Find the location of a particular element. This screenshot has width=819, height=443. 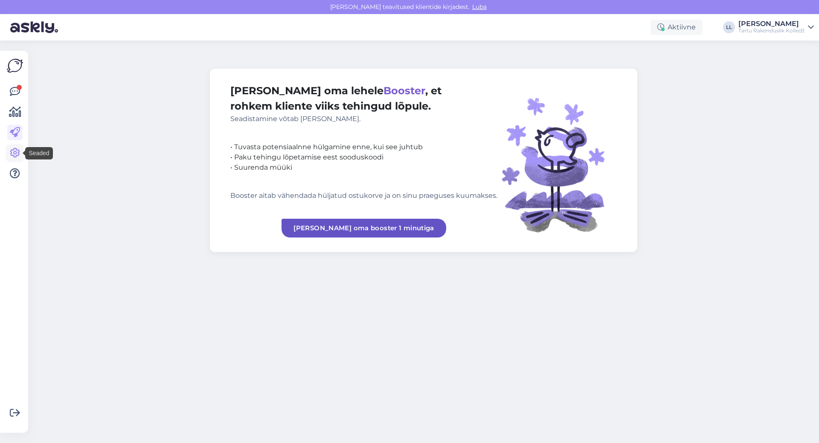

div: Tartu Rakenduslik Kolledž is located at coordinates (771, 31).